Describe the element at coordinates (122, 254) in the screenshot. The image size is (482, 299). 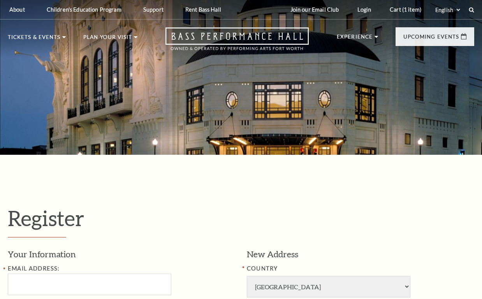
I see `h3: Your Information` at that location.